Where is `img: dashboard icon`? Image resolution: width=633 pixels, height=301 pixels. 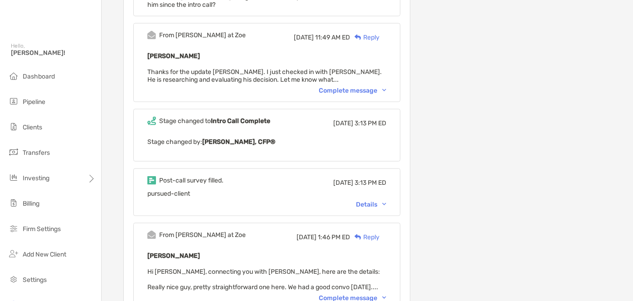
img: dashboard icon is located at coordinates (14, 76).